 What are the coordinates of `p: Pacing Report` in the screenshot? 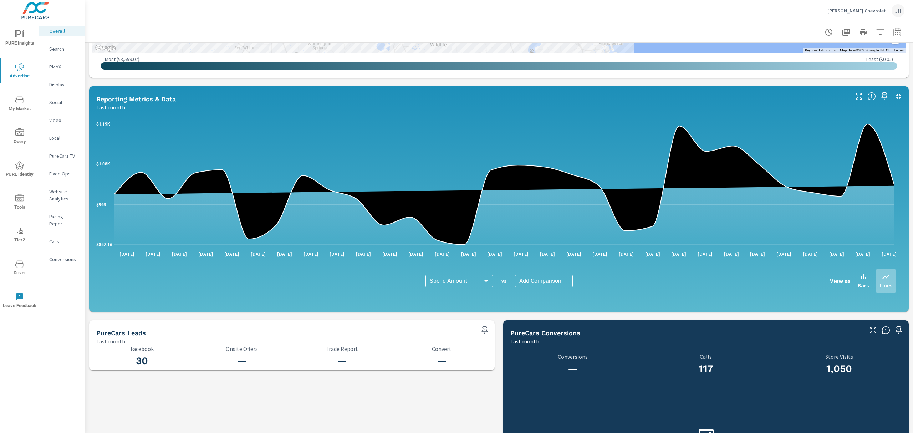 It's located at (64, 220).